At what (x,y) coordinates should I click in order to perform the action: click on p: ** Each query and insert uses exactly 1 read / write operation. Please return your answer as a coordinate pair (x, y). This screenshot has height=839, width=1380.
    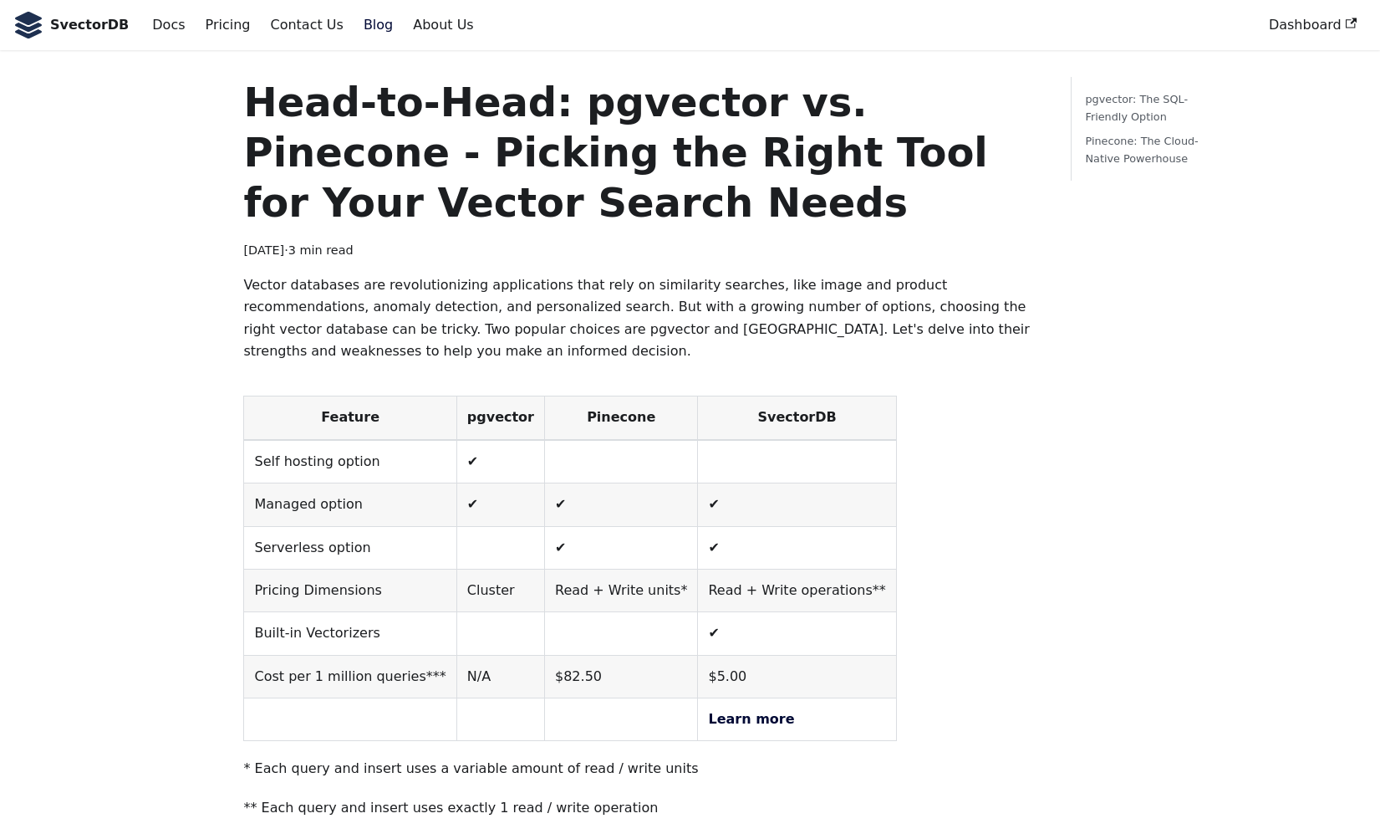
    Looking at the image, I should click on (644, 808).